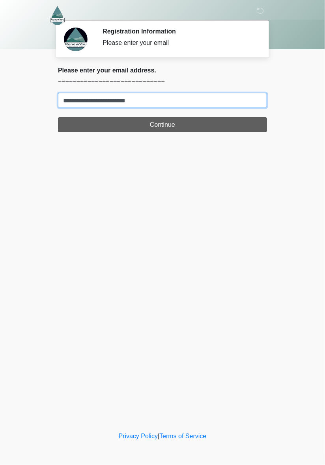 This screenshot has height=465, width=325. What do you see at coordinates (182, 437) in the screenshot?
I see `a: Terms of Service` at bounding box center [182, 437].